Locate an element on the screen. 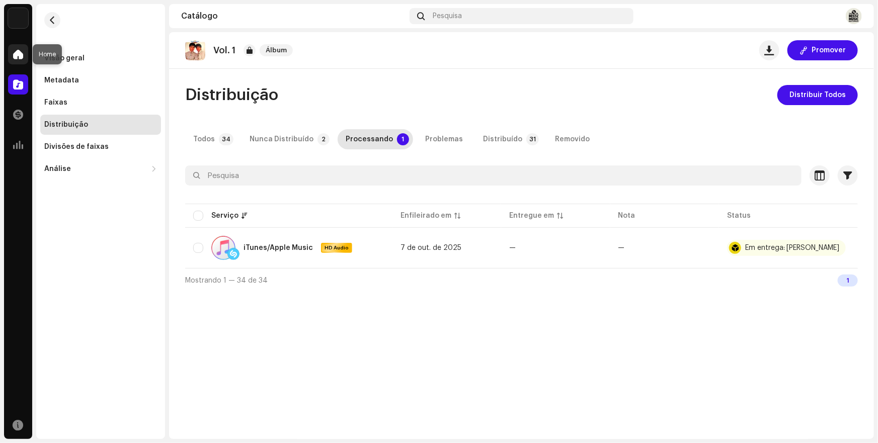 Image resolution: width=878 pixels, height=443 pixels. div: Análise is located at coordinates (57, 169).